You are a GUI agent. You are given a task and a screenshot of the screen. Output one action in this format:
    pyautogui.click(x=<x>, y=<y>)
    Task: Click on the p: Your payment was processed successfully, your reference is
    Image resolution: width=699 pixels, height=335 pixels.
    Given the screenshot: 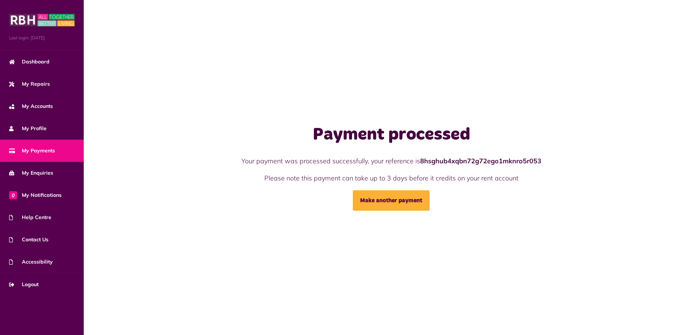 What is the action you would take?
    pyautogui.click(x=392, y=161)
    